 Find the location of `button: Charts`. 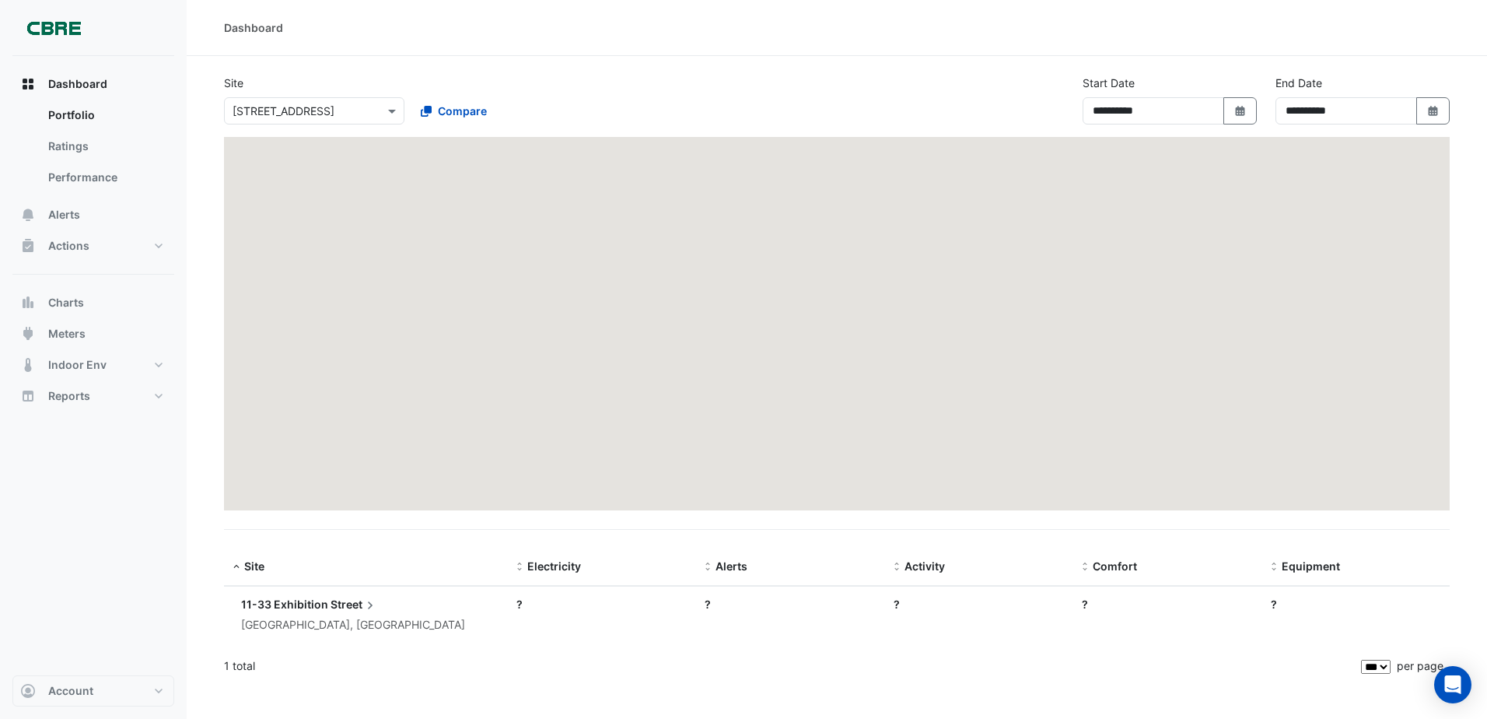

button: Charts is located at coordinates (93, 302).